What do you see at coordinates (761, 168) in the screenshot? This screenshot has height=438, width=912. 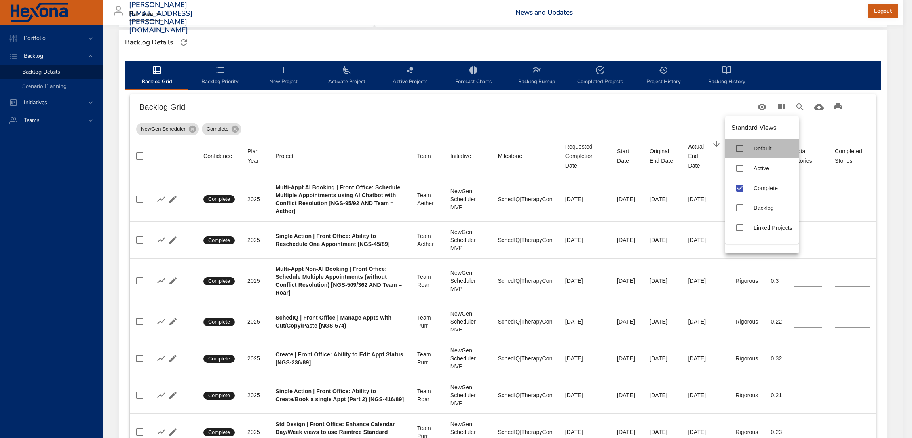 I see `span: Active` at bounding box center [761, 168].